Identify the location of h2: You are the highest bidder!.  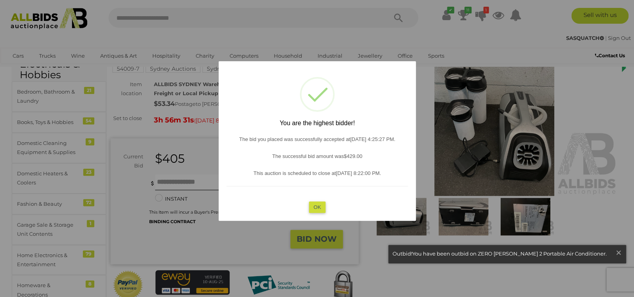
(317, 123).